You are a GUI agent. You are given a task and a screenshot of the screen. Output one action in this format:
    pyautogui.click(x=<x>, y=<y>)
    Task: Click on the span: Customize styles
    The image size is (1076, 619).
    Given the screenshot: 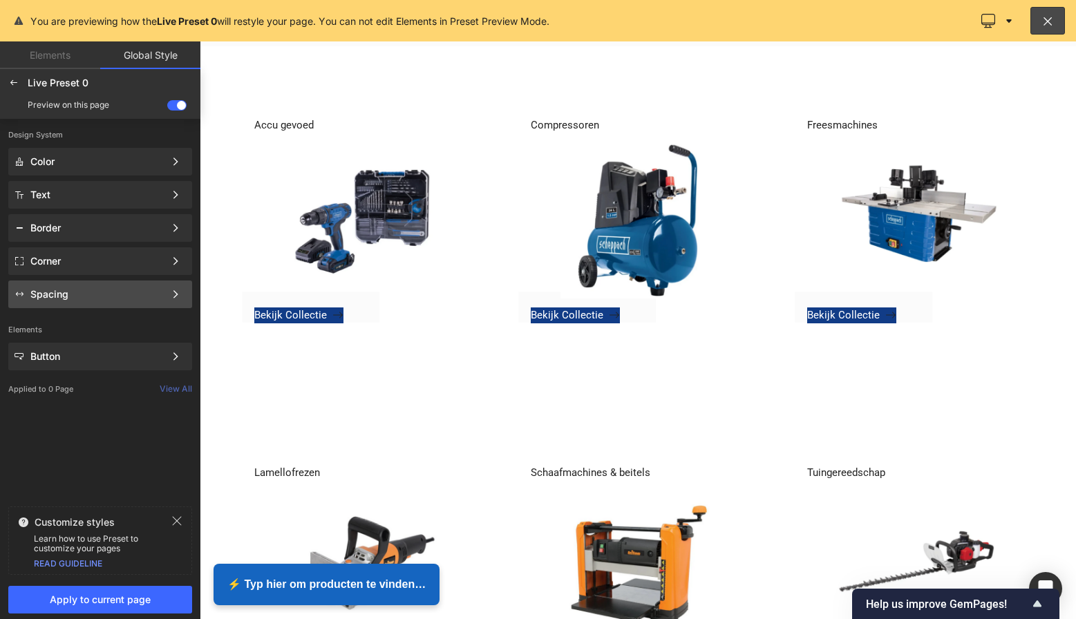 What is the action you would take?
    pyautogui.click(x=75, y=522)
    